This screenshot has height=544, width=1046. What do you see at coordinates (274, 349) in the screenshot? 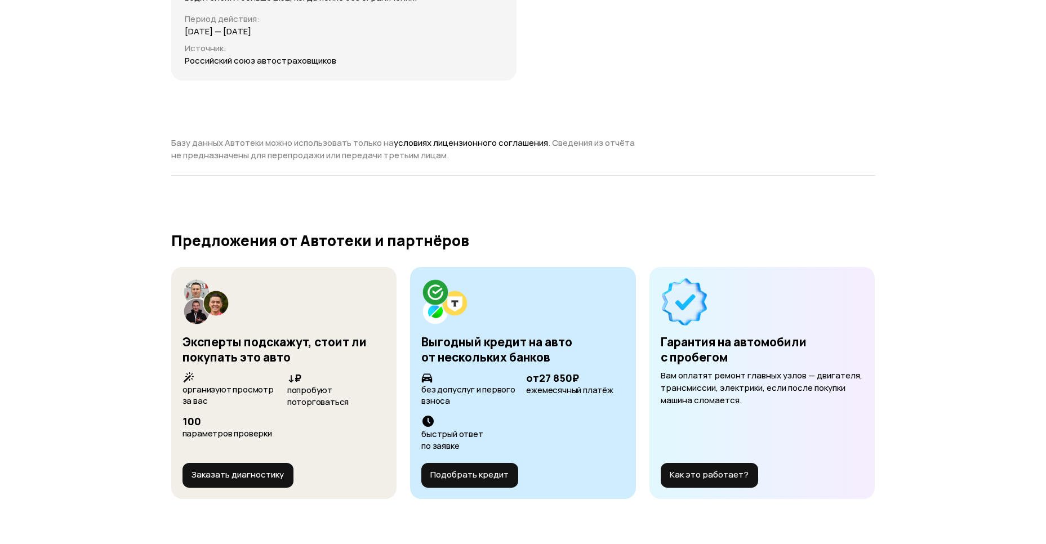
I see `h3: Эксперты подскажут, стоит ли покупать это авто` at bounding box center [274, 349].